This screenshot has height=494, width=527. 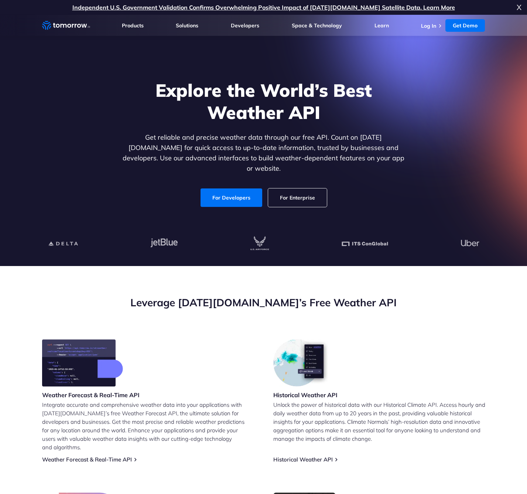 What do you see at coordinates (231, 198) in the screenshot?
I see `a: For Developers` at bounding box center [231, 198].